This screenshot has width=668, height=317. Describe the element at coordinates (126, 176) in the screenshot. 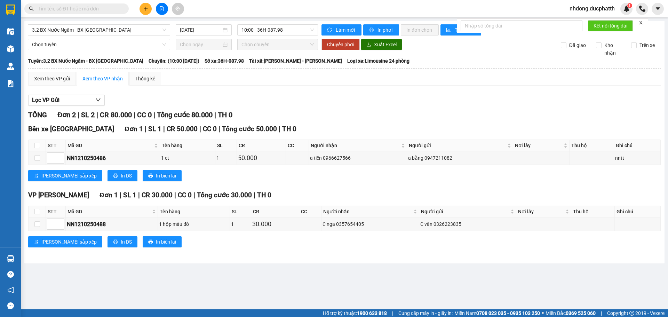

I see `span: In DS` at that location.